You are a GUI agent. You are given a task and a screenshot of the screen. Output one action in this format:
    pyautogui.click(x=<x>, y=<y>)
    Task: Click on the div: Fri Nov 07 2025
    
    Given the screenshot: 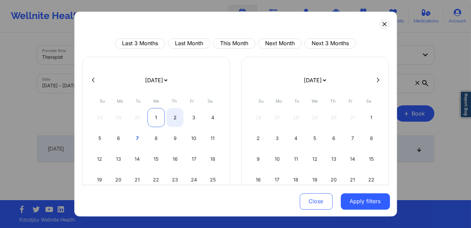 What is the action you would take?
    pyautogui.click(x=352, y=138)
    